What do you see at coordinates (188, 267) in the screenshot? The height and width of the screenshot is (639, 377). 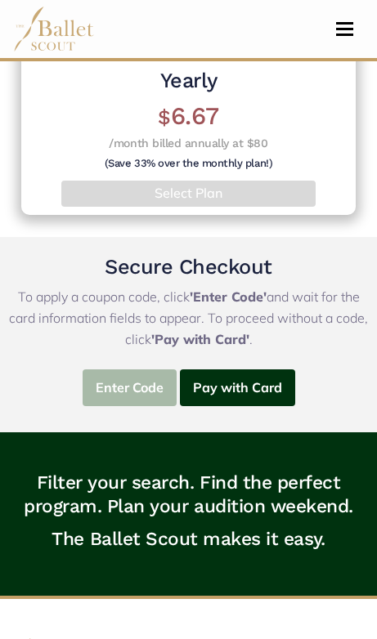 I see `h2: Secure Checkout` at bounding box center [188, 267].